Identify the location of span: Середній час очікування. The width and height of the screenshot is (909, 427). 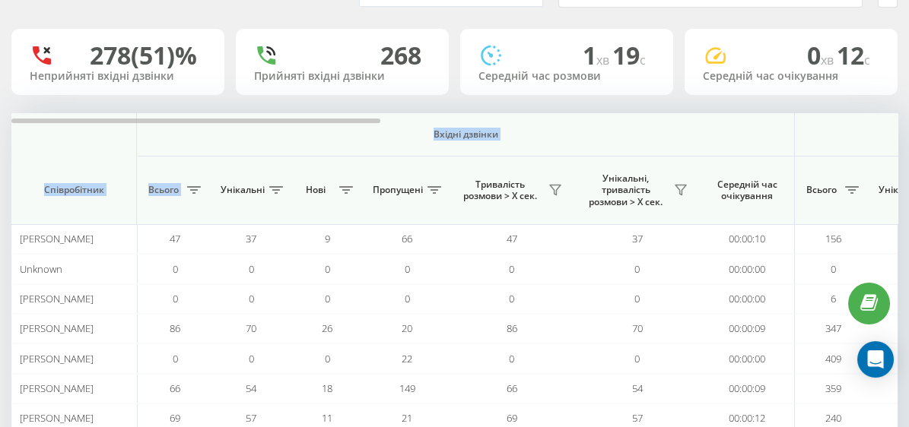
(747, 190).